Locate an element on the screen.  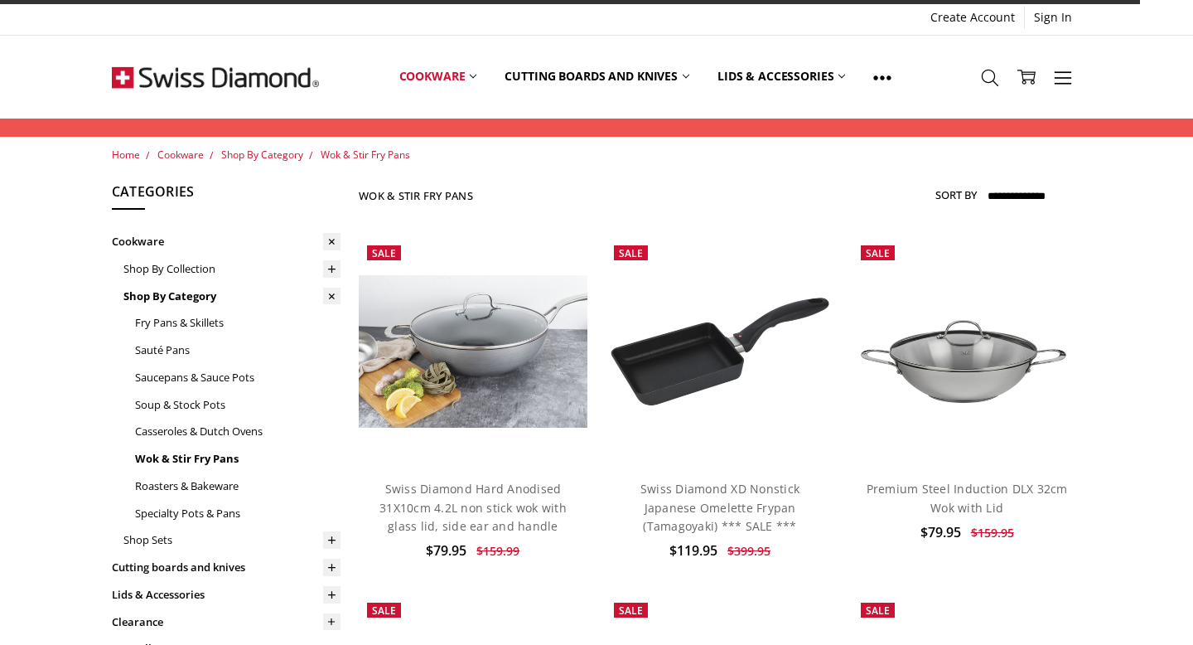
img: Free Shipping On Every Order is located at coordinates (215, 77).